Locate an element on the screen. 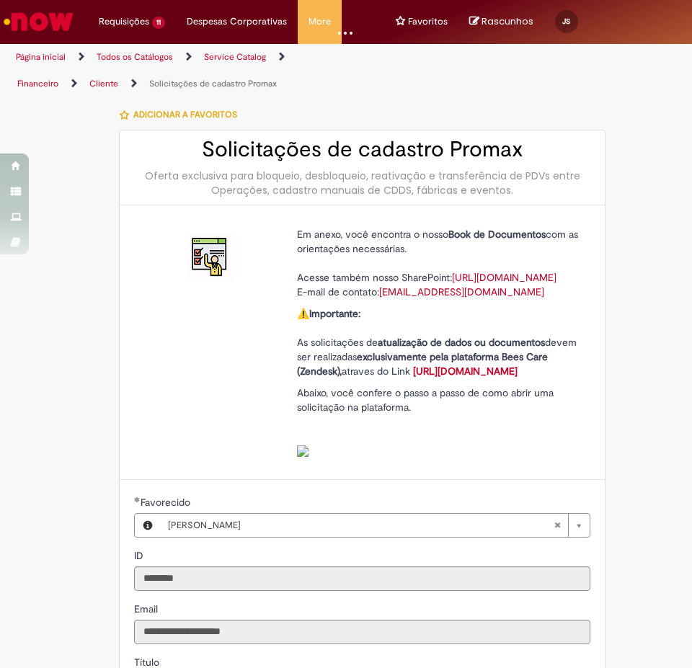 The width and height of the screenshot is (692, 668). p: Em anexo, você encontra o nosso com as orientações necessárias. Acesse também nosso SharePoint: E... is located at coordinates (438, 263).